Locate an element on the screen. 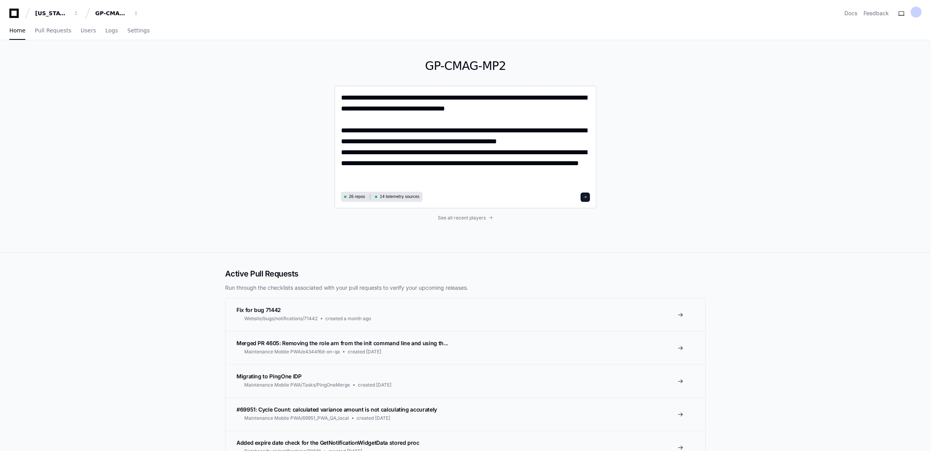 This screenshot has width=931, height=451. span: Home is located at coordinates (17, 30).